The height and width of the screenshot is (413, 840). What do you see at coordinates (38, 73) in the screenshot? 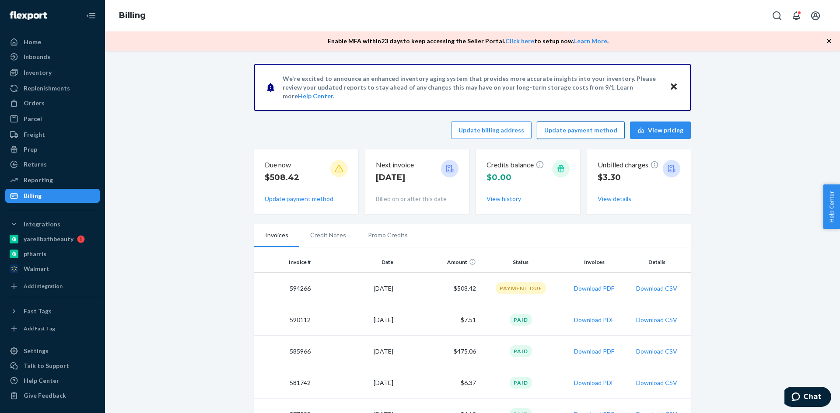
I see `div: Inventory` at bounding box center [38, 73].